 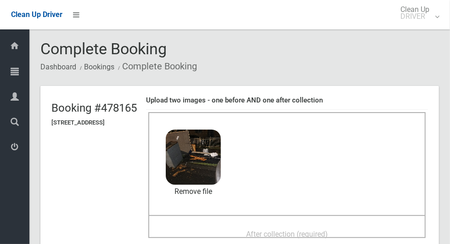 I want to click on span: After collection (required), so click(x=287, y=234).